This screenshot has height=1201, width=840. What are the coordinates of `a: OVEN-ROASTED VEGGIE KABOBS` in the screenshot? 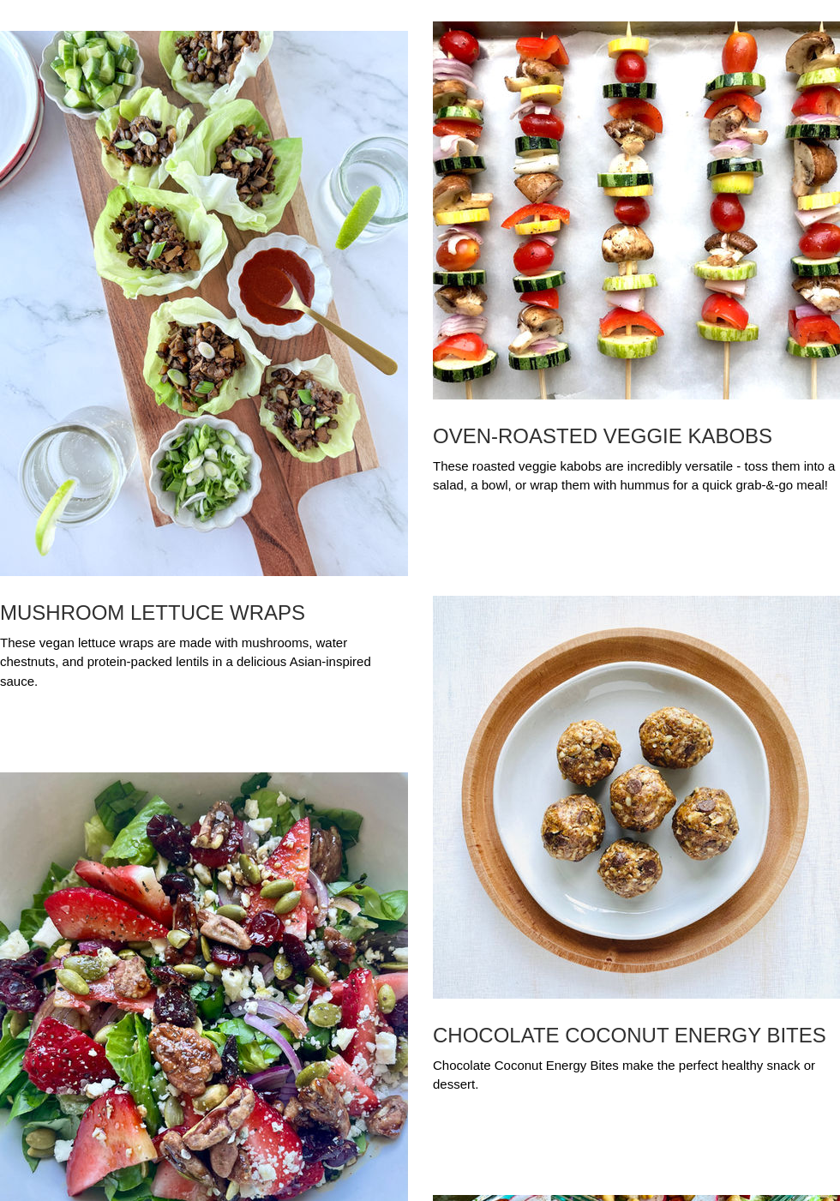 It's located at (636, 436).